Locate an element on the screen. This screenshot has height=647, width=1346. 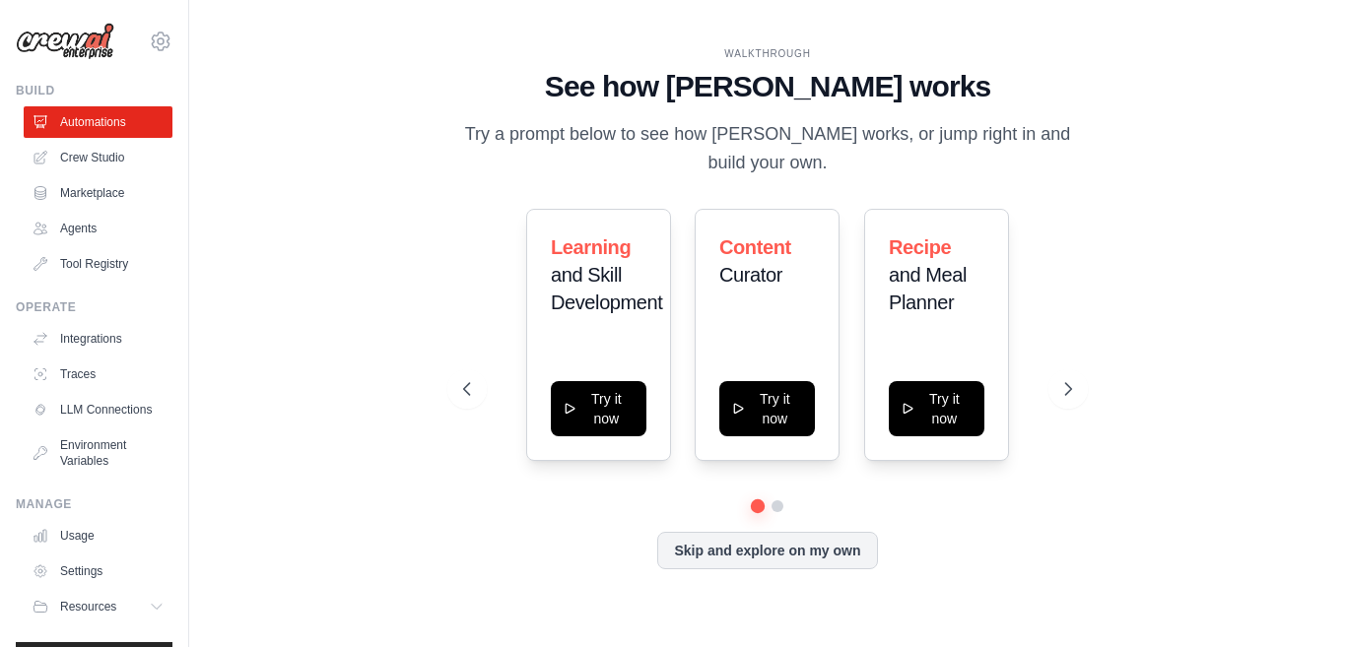
span: Recipe is located at coordinates (919, 247).